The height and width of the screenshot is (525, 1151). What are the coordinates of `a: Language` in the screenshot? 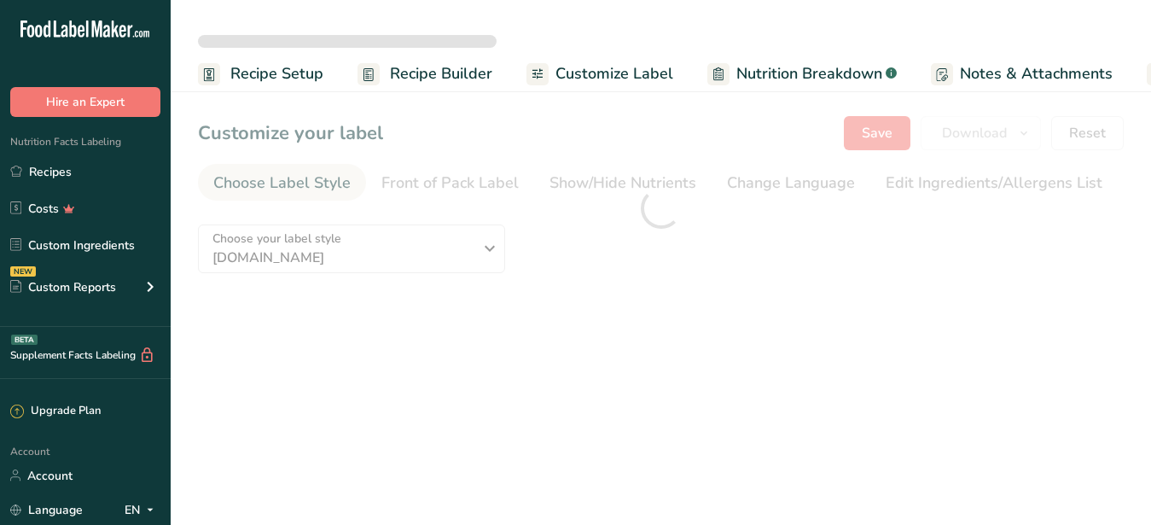 It's located at (46, 509).